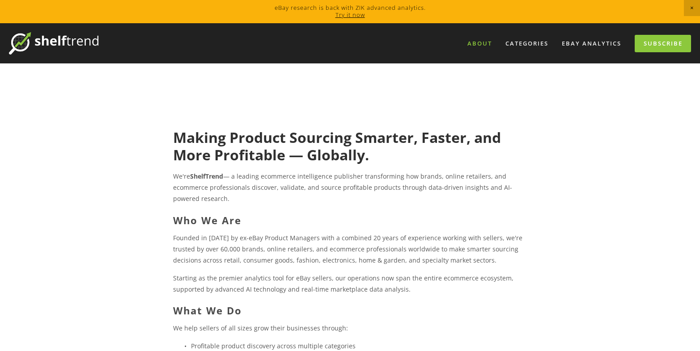 The height and width of the screenshot is (351, 700). I want to click on p: We help sellers of all sizes grow their businesses through:, so click(350, 328).